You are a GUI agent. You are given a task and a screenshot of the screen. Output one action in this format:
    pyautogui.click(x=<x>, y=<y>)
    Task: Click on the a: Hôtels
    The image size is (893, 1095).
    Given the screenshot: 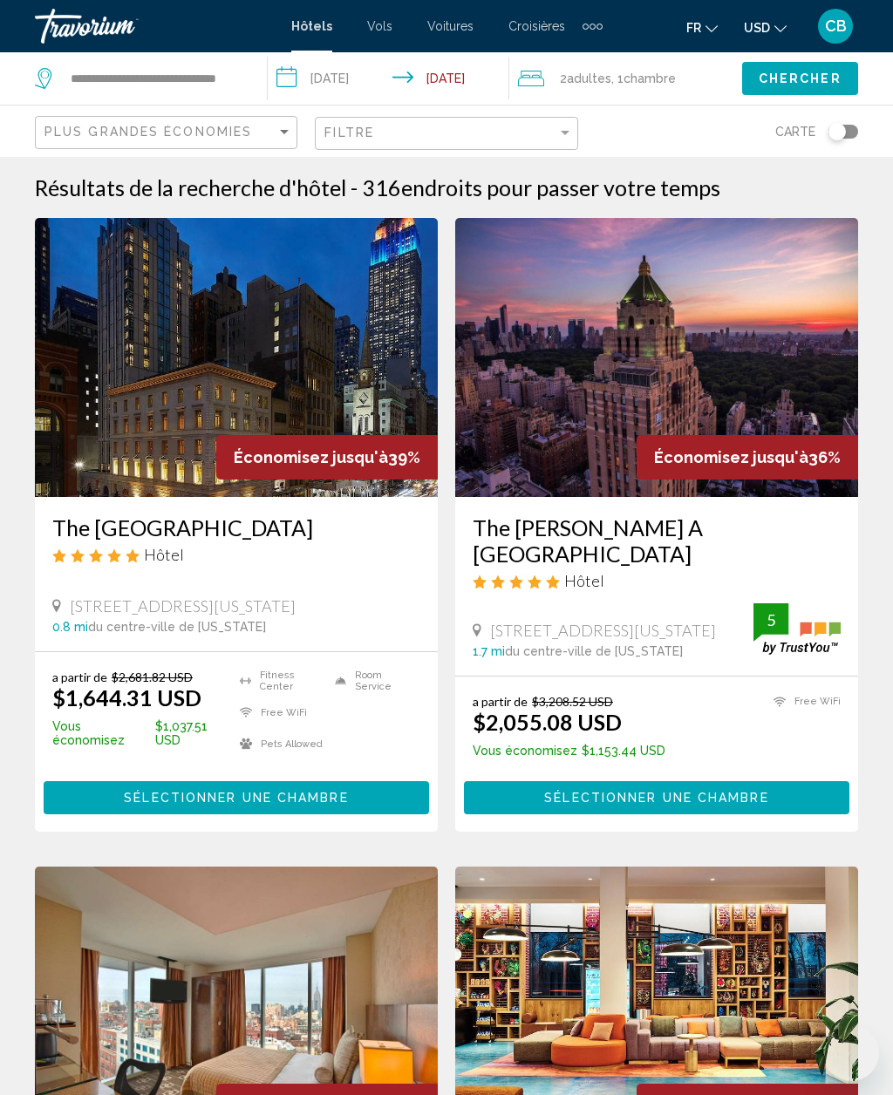 What is the action you would take?
    pyautogui.click(x=311, y=26)
    